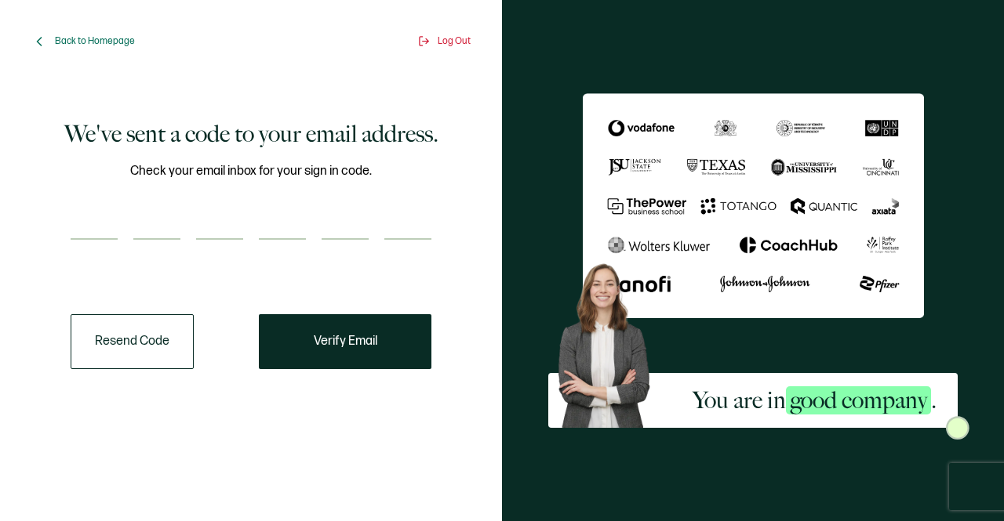 The height and width of the screenshot is (521, 1004). Describe the element at coordinates (957, 428) in the screenshot. I see `img: Sertifier Signup` at that location.